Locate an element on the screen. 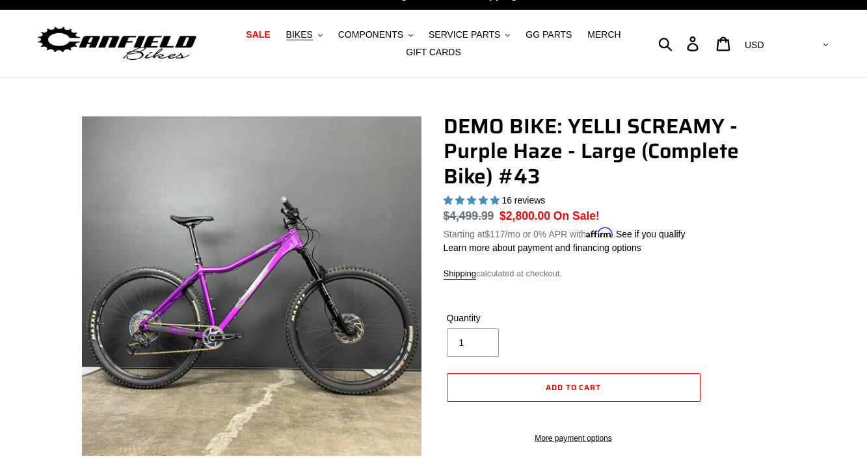  span: MERCH is located at coordinates (603, 34).